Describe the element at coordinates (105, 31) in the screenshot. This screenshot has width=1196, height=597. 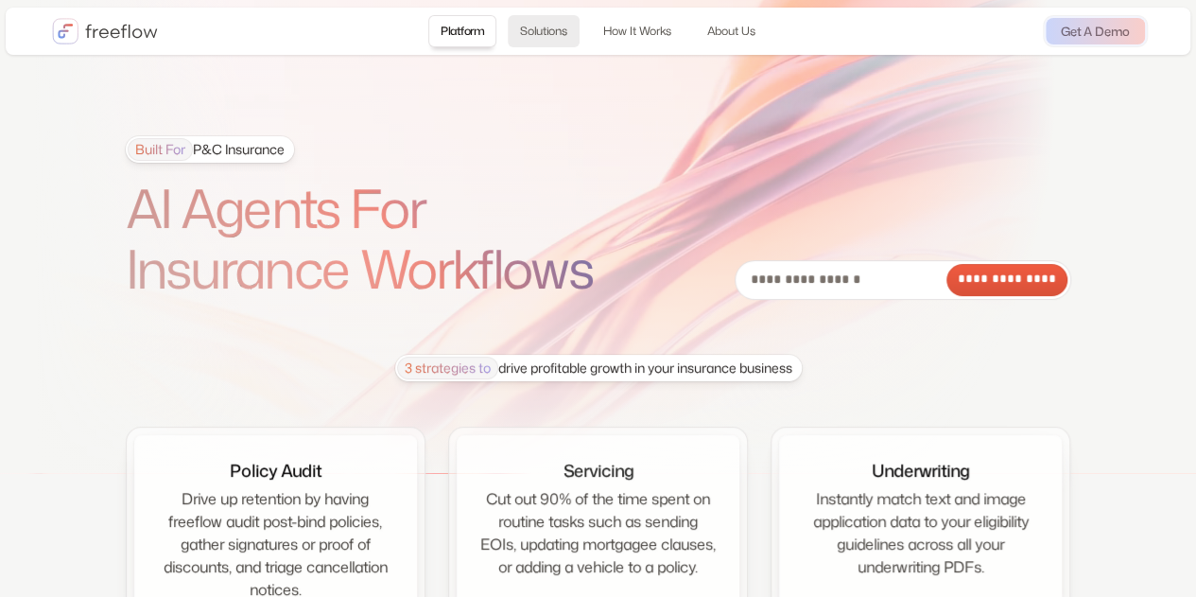
I see `a: home` at that location.